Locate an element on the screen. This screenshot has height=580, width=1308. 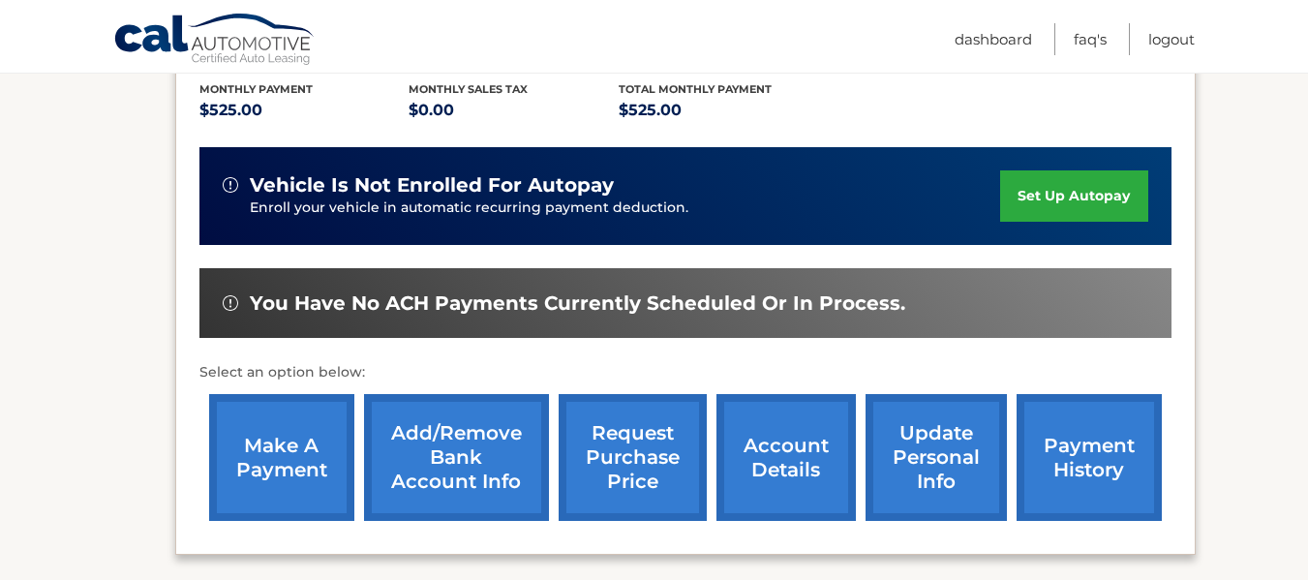
a: Logout is located at coordinates (1172, 39).